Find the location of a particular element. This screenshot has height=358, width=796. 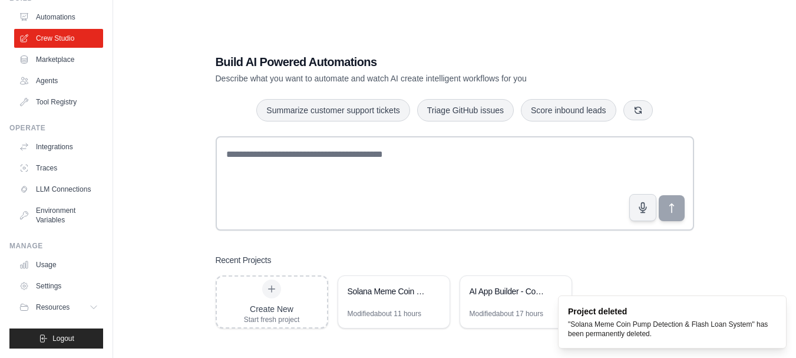

a: Settings is located at coordinates (58, 286).